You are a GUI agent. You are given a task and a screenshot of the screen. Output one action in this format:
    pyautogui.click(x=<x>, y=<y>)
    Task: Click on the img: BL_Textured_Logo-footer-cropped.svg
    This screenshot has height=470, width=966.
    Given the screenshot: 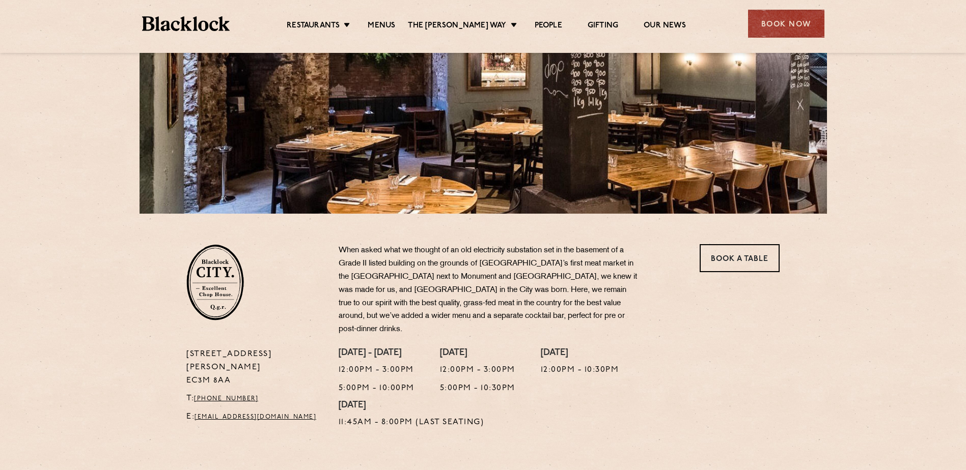 What is the action you would take?
    pyautogui.click(x=186, y=23)
    